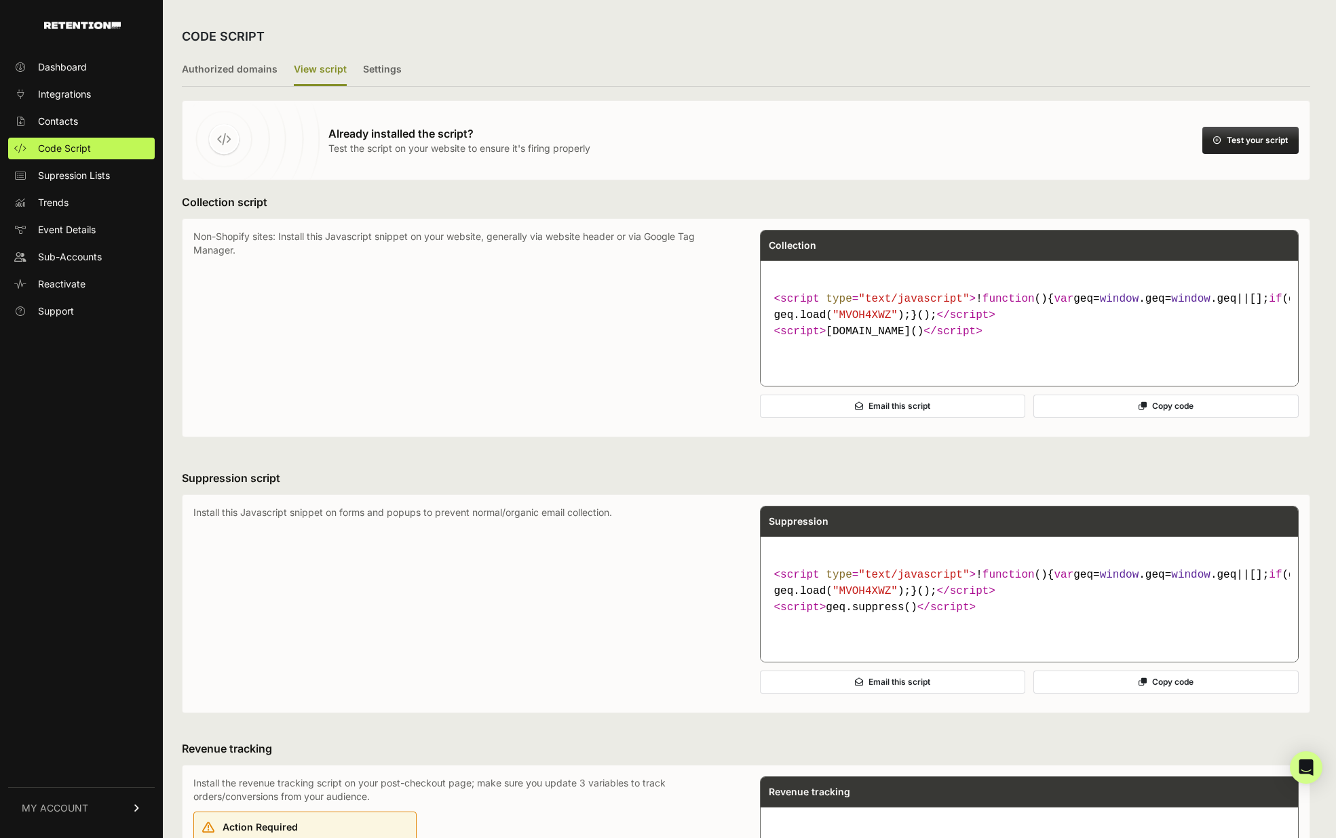 The height and width of the screenshot is (838, 1336). I want to click on a: Integrations, so click(81, 94).